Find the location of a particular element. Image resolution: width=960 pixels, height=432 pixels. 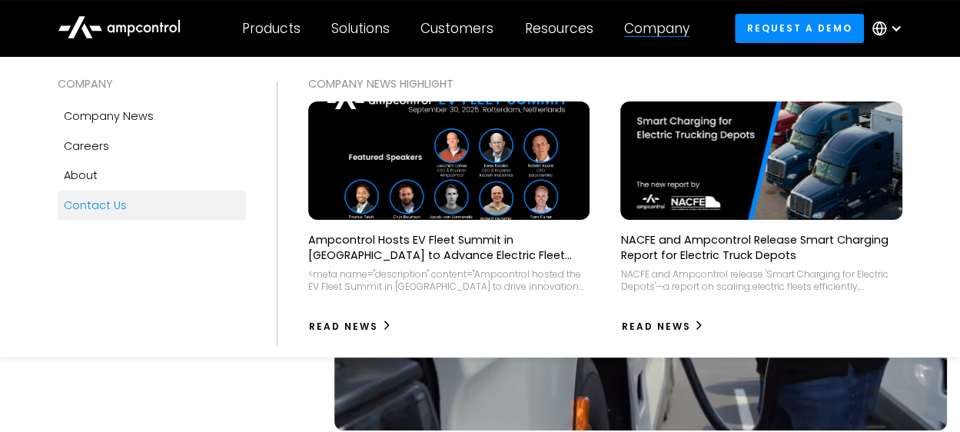

div: COMPANY is located at coordinates (151, 84).